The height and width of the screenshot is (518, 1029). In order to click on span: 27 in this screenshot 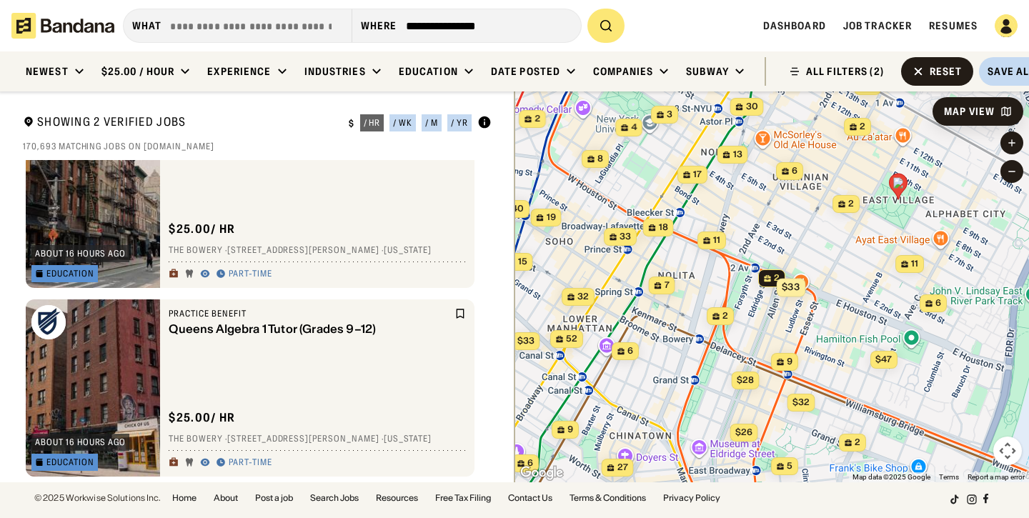, I will do `click(622, 467)`.